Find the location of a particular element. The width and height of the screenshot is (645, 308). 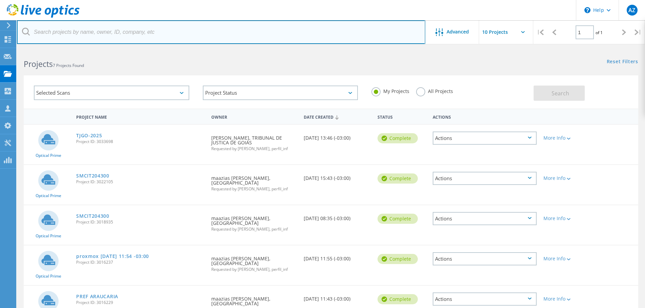

div: Owner is located at coordinates (254, 116).